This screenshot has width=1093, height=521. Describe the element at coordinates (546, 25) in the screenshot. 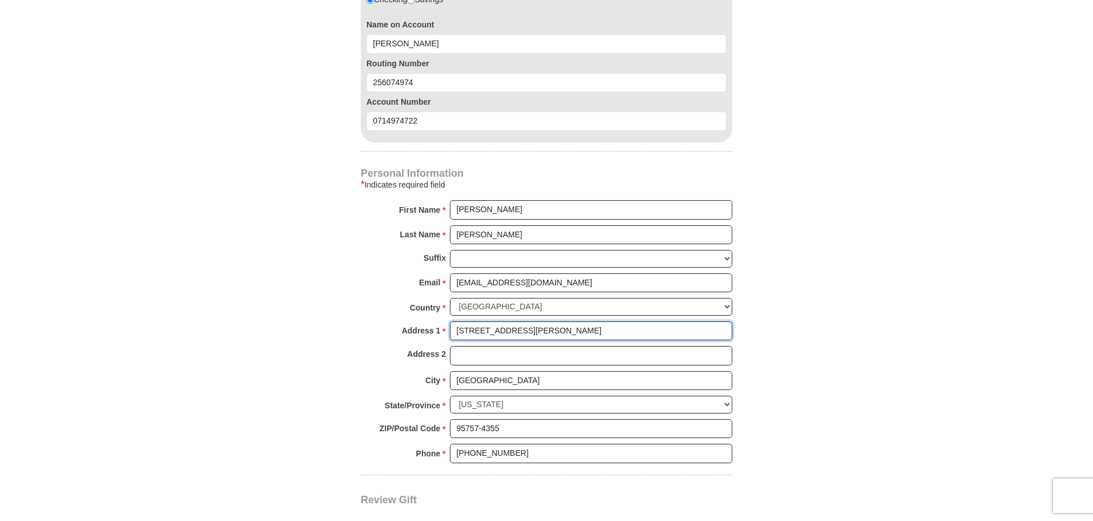

I see `label: Name on Account` at that location.